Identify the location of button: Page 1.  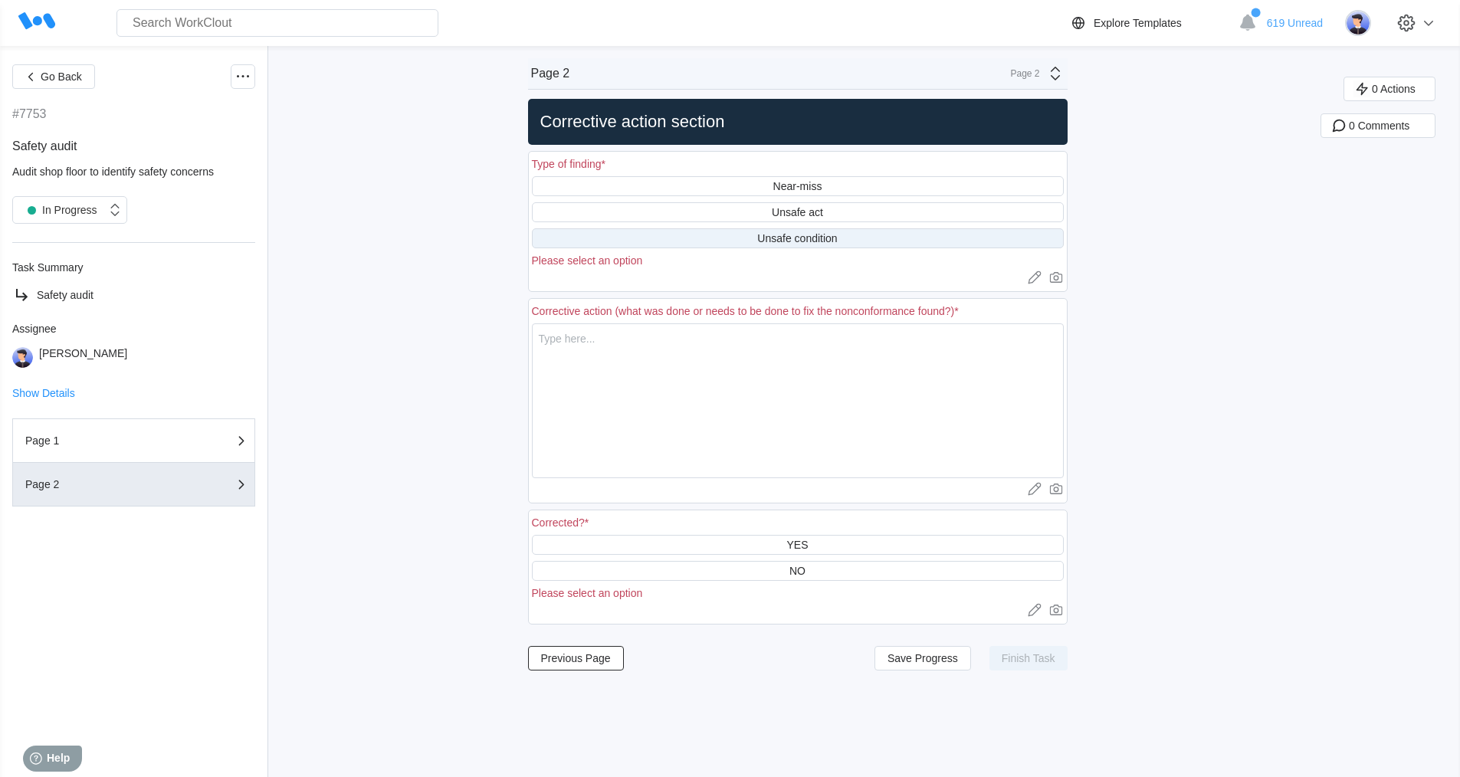
(133, 441).